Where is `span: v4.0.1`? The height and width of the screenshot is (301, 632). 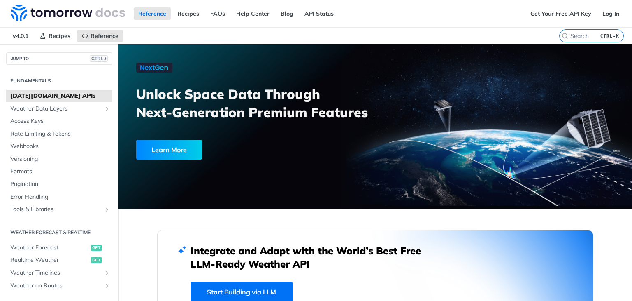
span: v4.0.1 is located at coordinates (21, 36).